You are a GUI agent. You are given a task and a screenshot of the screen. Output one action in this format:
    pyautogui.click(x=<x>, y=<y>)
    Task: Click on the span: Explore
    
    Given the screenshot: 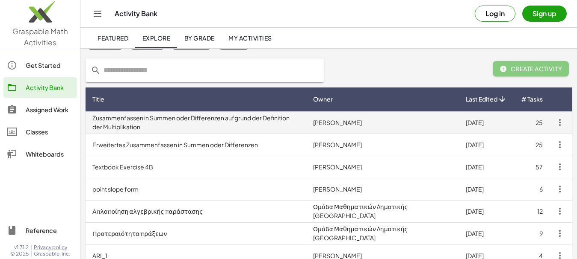 What is the action you would take?
    pyautogui.click(x=156, y=38)
    